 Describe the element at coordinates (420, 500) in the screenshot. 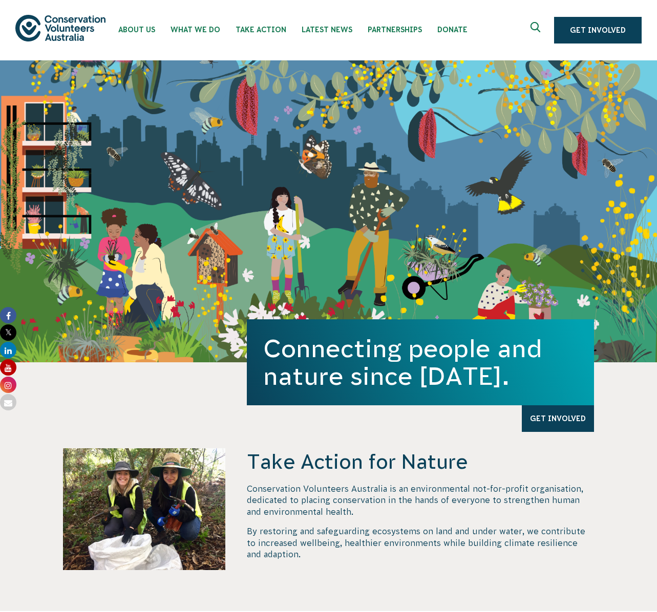

I see `p: Conservation Volunteers Australia is an environmental not-for-profit organisation, dedicated to p...` at that location.